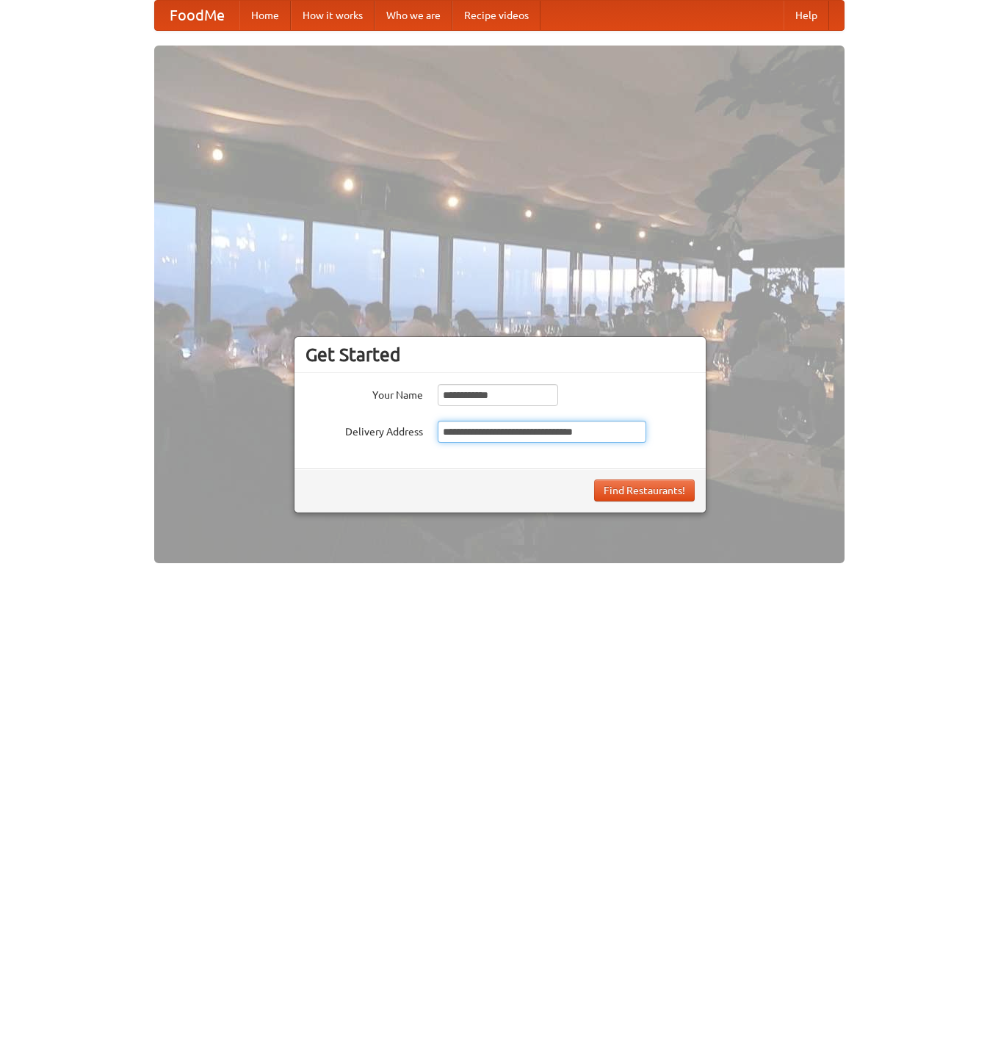 The image size is (998, 1039). I want to click on button: Find Restaurants!, so click(644, 490).